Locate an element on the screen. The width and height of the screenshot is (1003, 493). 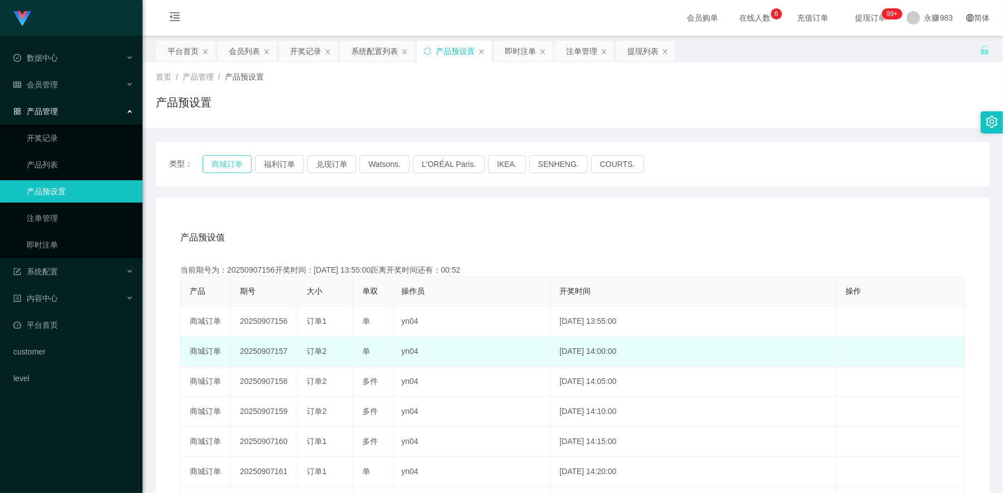
i: 图标: sync is located at coordinates (427, 51).